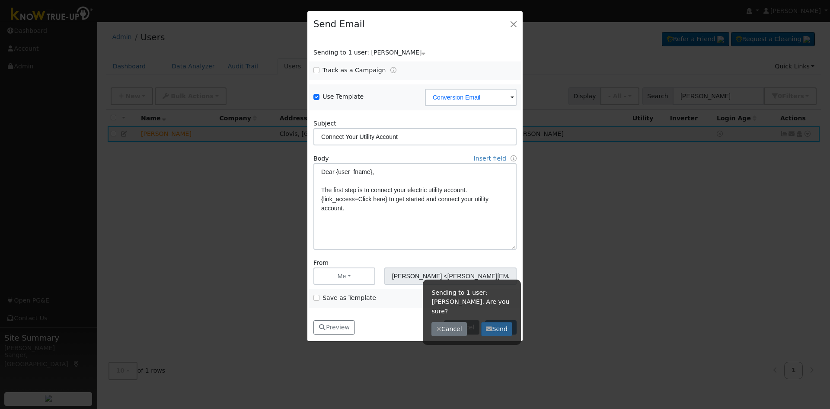 The height and width of the screenshot is (409, 830). I want to click on a: Insert field, so click(490, 158).